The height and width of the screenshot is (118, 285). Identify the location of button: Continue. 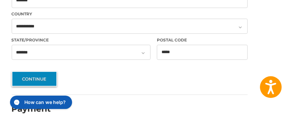
(34, 79).